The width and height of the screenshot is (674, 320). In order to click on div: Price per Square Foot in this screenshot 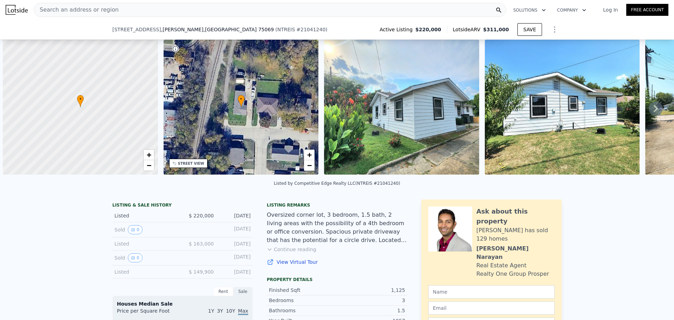, I will do `click(150, 313)`.